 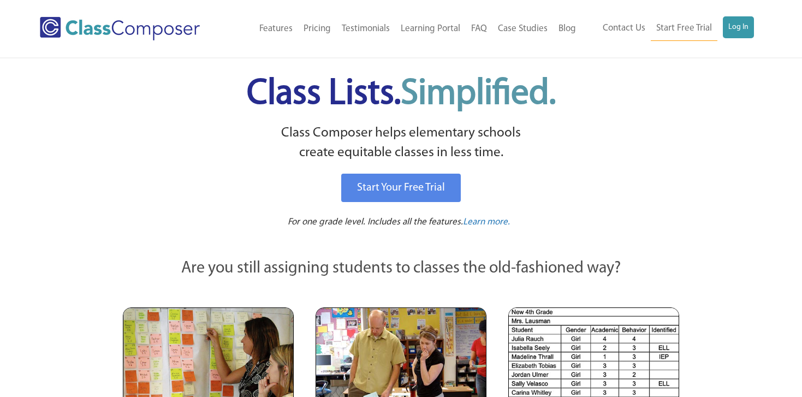 I want to click on a: Pricing, so click(x=317, y=29).